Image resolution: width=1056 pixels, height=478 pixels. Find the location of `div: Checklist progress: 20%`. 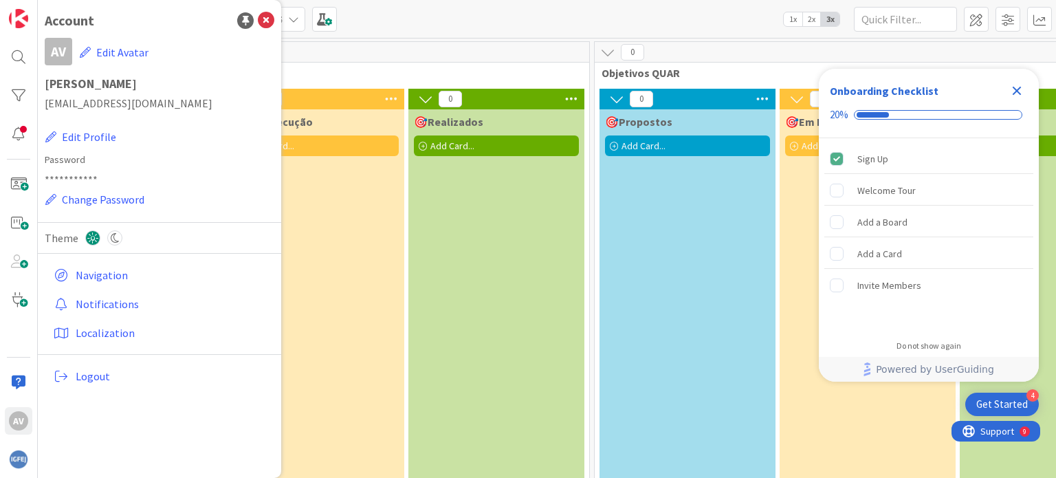

div: Checklist progress: 20% is located at coordinates (929, 115).